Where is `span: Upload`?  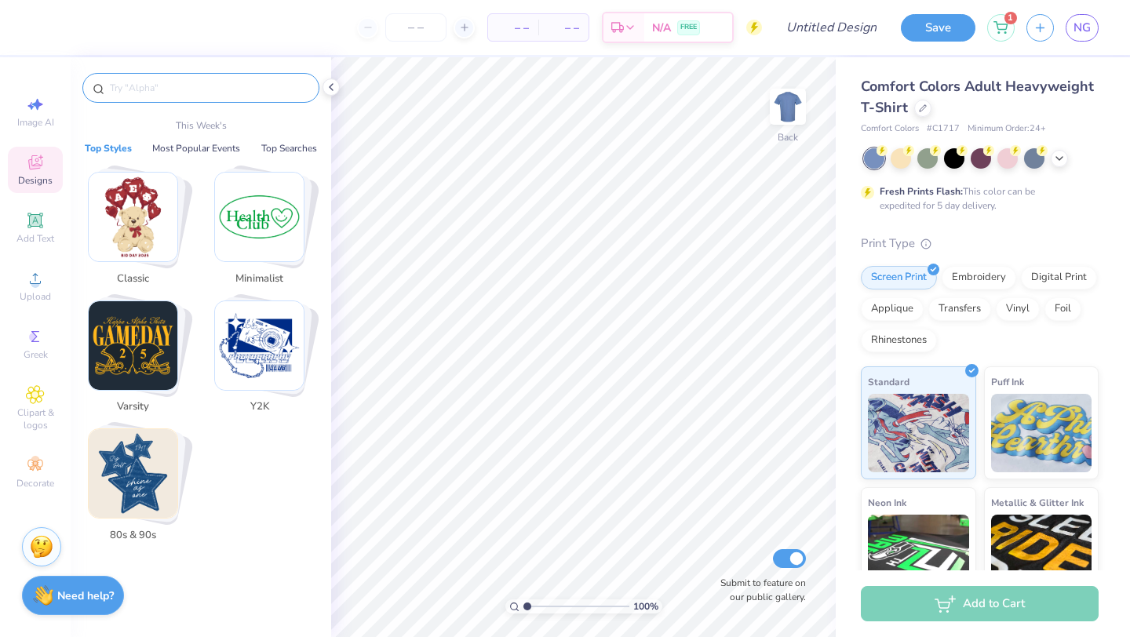
span: Upload is located at coordinates (35, 297).